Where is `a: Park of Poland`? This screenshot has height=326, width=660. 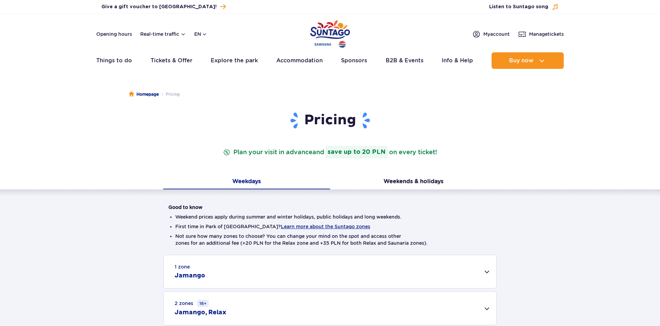 a: Park of Poland is located at coordinates (330, 33).